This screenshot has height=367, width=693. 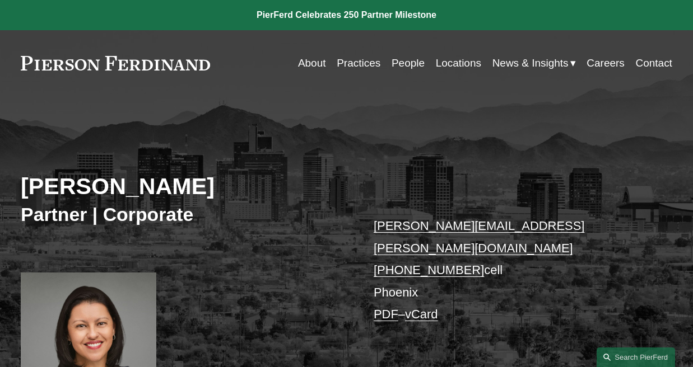 What do you see at coordinates (421, 314) in the screenshot?
I see `a: vCard` at bounding box center [421, 314].